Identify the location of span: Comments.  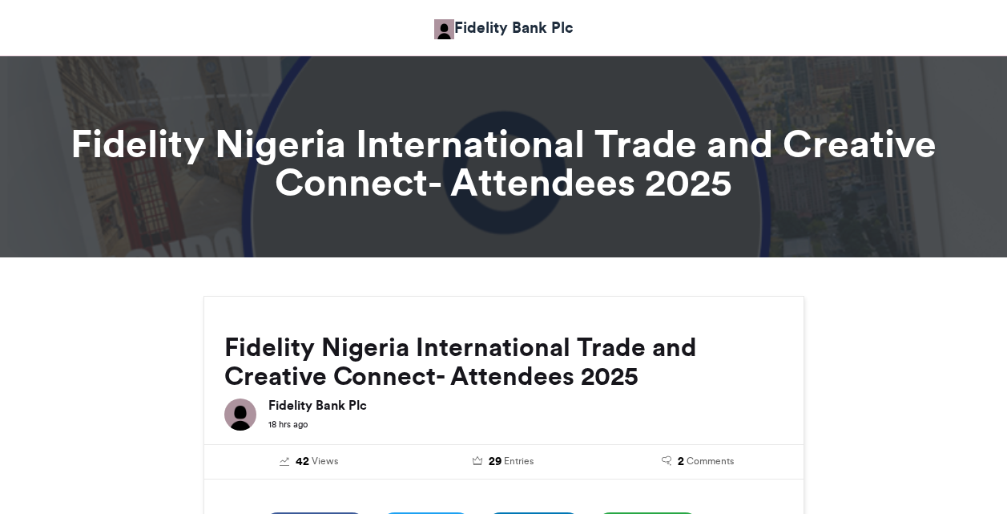
(710, 461).